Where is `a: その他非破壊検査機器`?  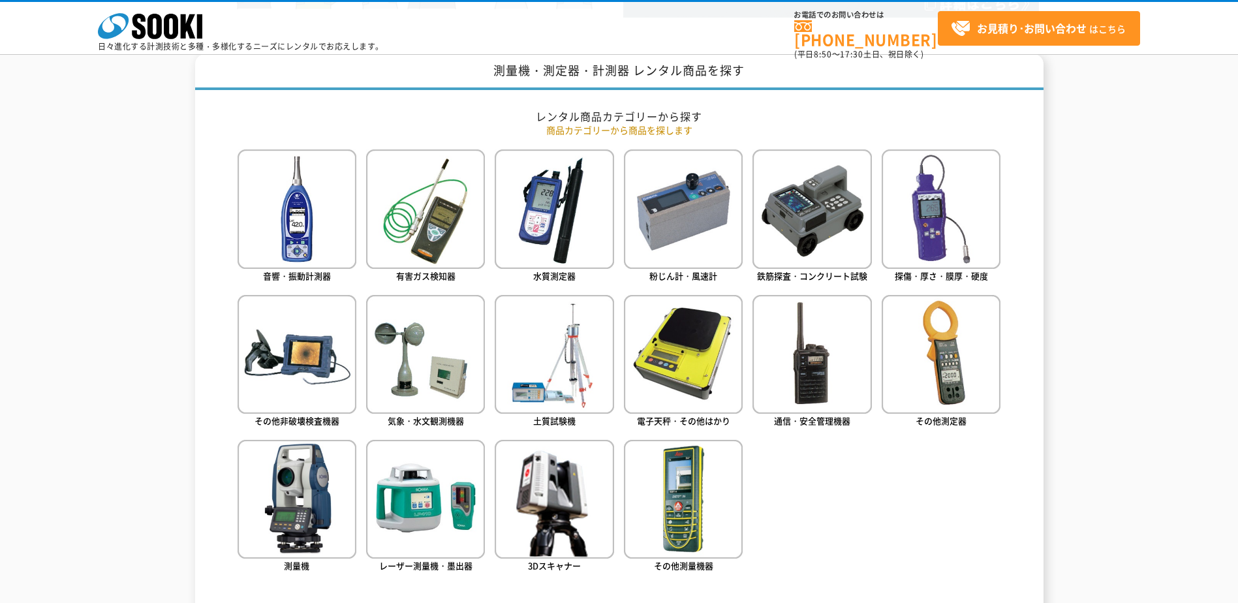 a: その他非破壊検査機器 is located at coordinates (297, 362).